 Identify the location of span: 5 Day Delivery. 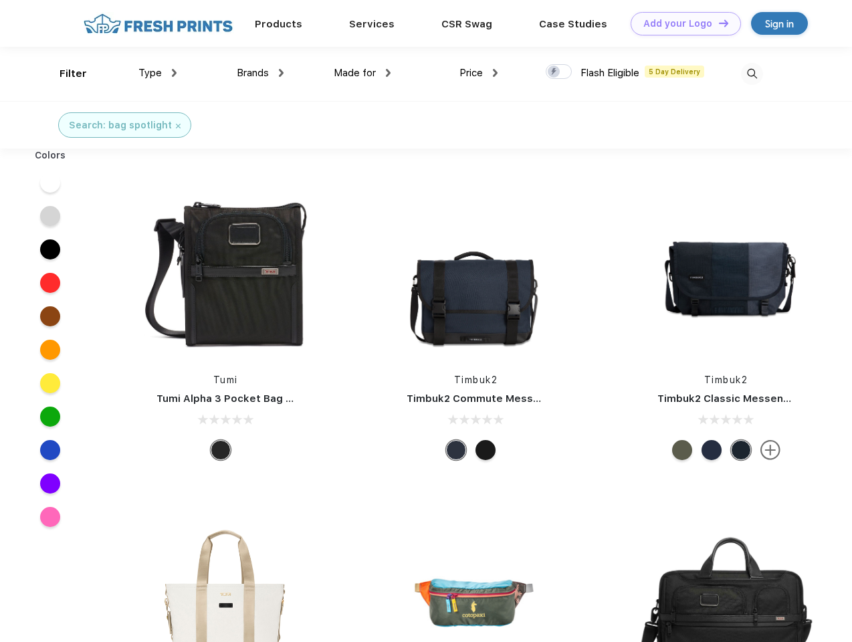
(674, 72).